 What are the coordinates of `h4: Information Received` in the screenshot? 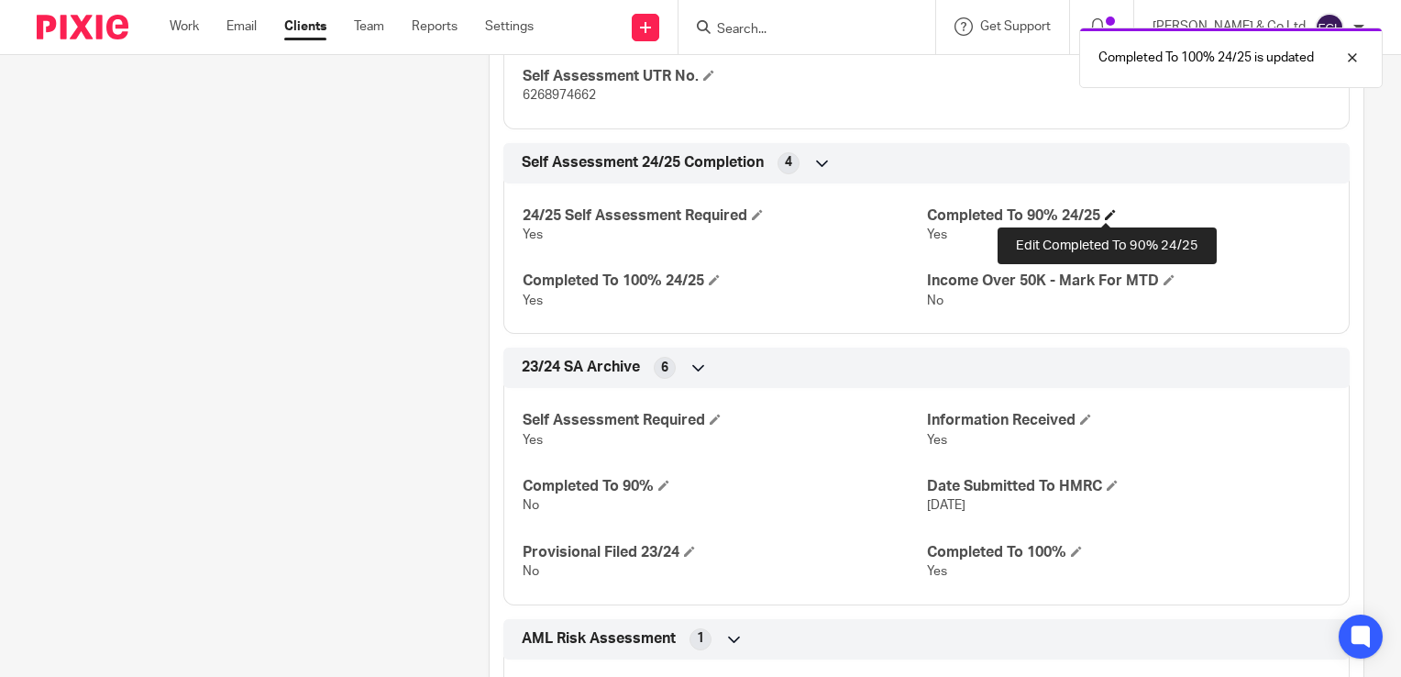 It's located at (1128, 420).